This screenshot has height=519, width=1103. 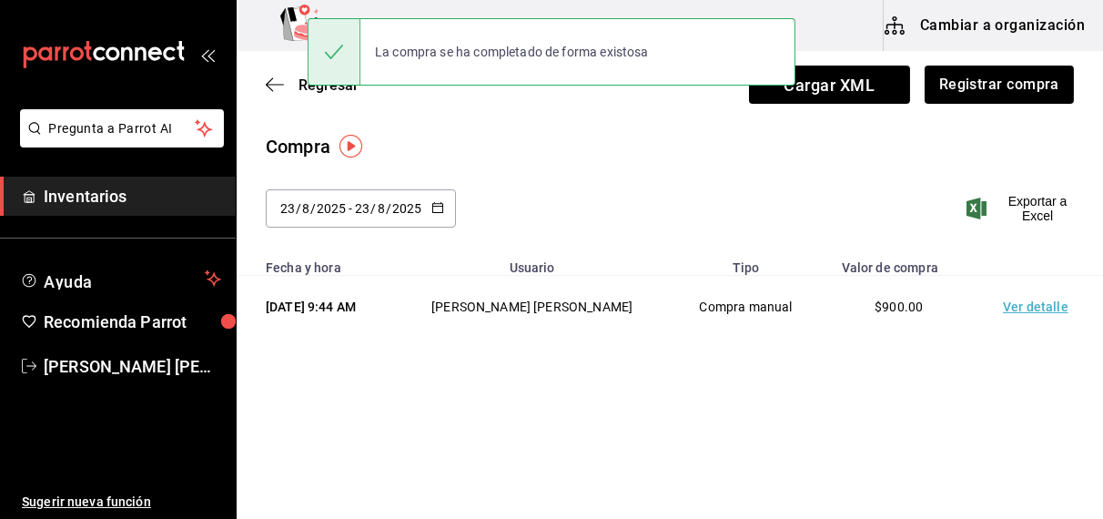 What do you see at coordinates (120, 279) in the screenshot?
I see `span: Ayuda` at bounding box center [120, 279].